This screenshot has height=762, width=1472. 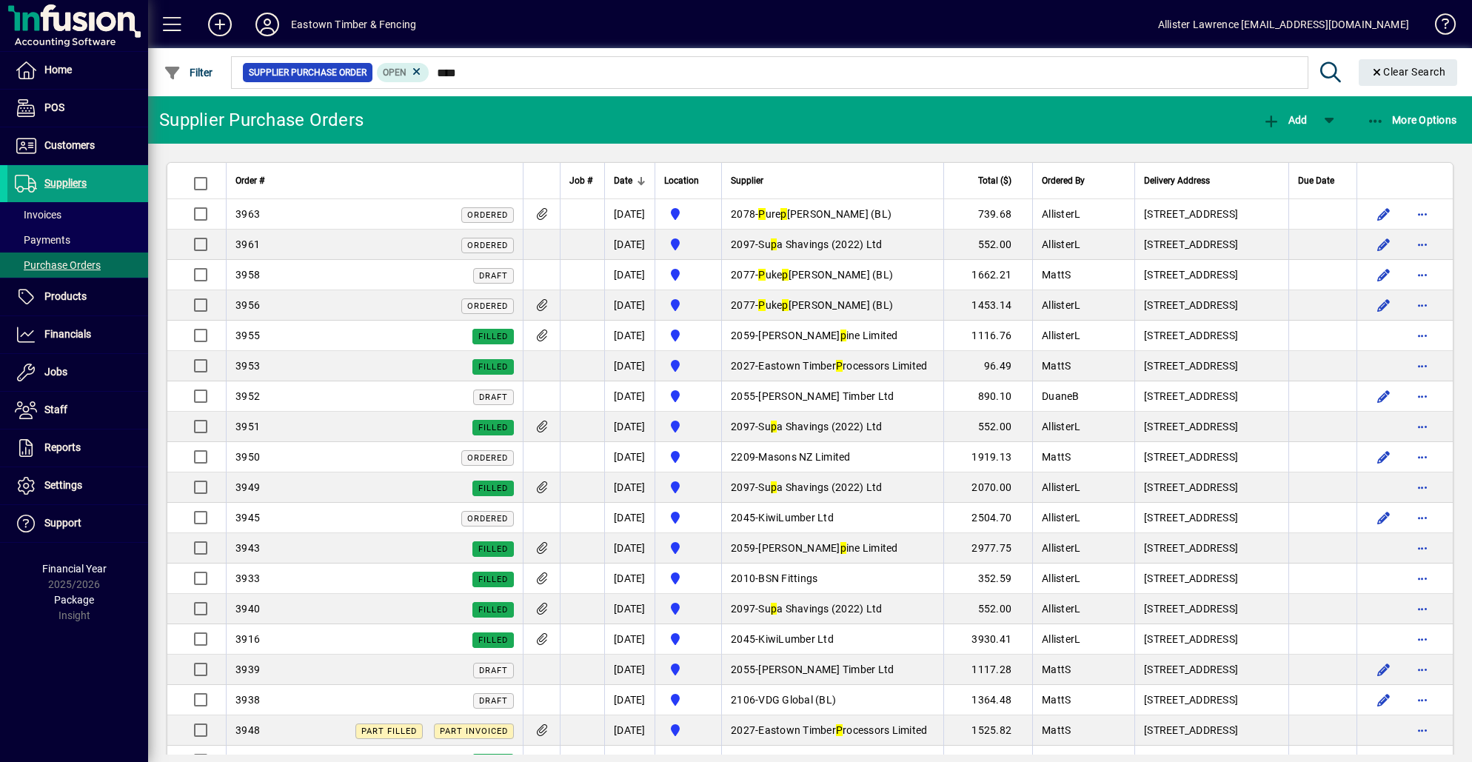 What do you see at coordinates (1083, 181) in the screenshot?
I see `div: Ordered By` at bounding box center [1083, 181].